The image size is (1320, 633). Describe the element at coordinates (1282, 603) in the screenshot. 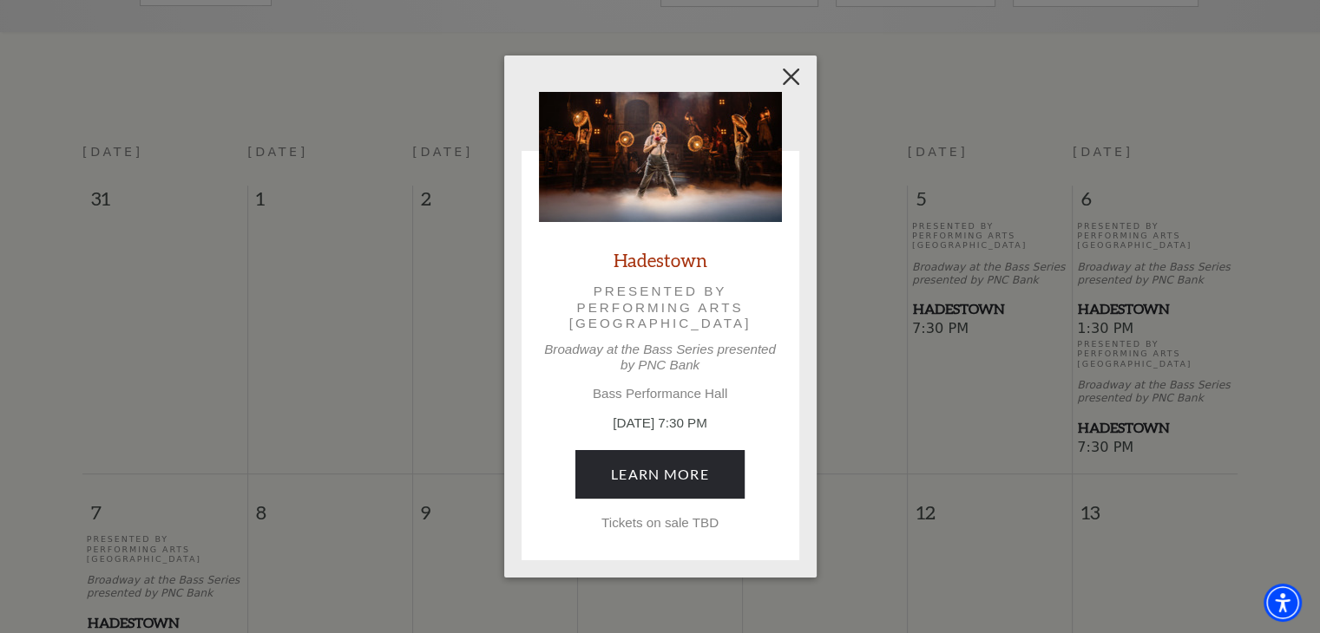

I see `div: Accessibility Menu` at that location.